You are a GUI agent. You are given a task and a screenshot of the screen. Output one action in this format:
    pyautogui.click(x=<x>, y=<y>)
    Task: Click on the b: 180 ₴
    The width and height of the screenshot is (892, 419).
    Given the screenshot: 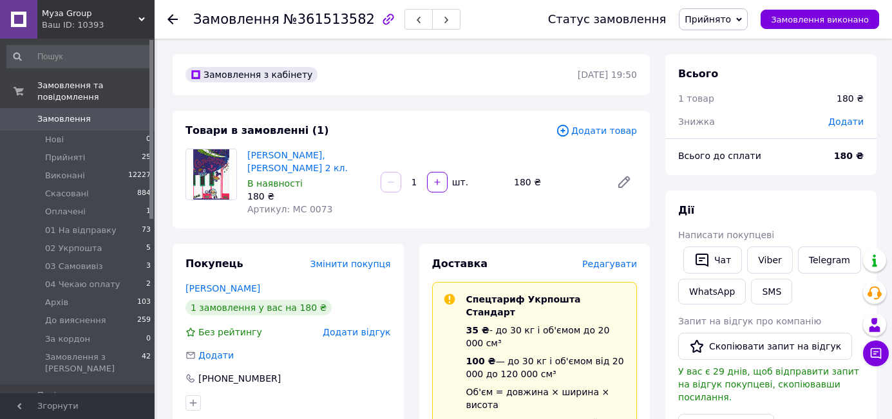 What is the action you would take?
    pyautogui.click(x=848, y=156)
    